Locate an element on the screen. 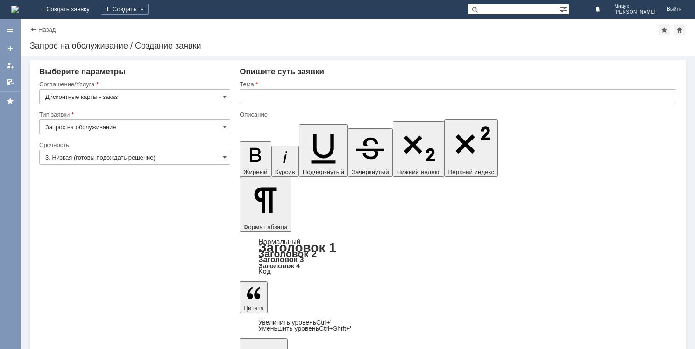 The image size is (695, 349). button: Цитата is located at coordinates (254, 297).